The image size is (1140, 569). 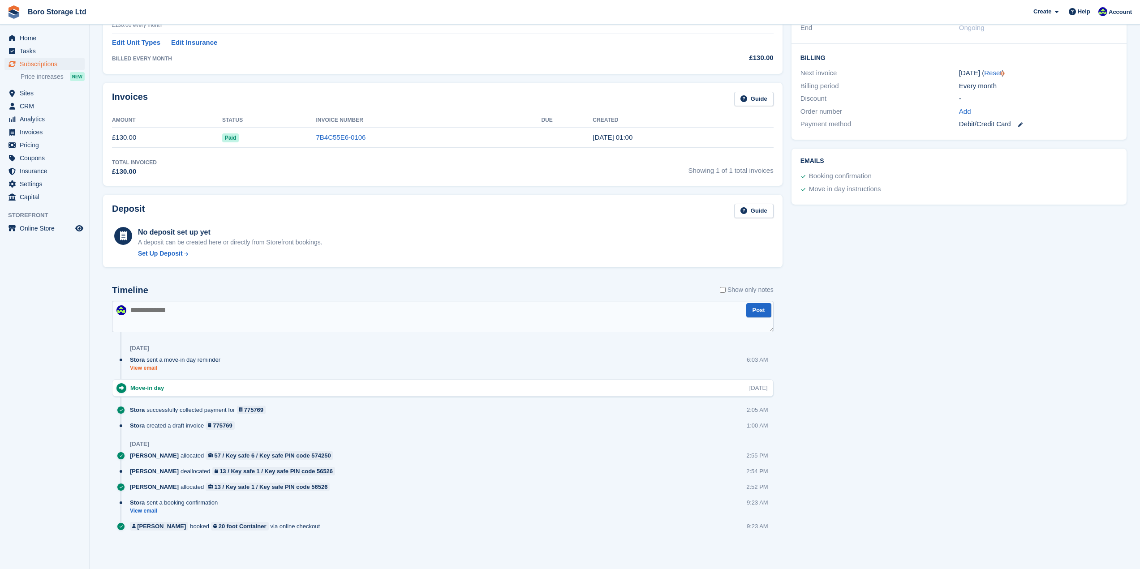 I want to click on th: Amount, so click(x=167, y=120).